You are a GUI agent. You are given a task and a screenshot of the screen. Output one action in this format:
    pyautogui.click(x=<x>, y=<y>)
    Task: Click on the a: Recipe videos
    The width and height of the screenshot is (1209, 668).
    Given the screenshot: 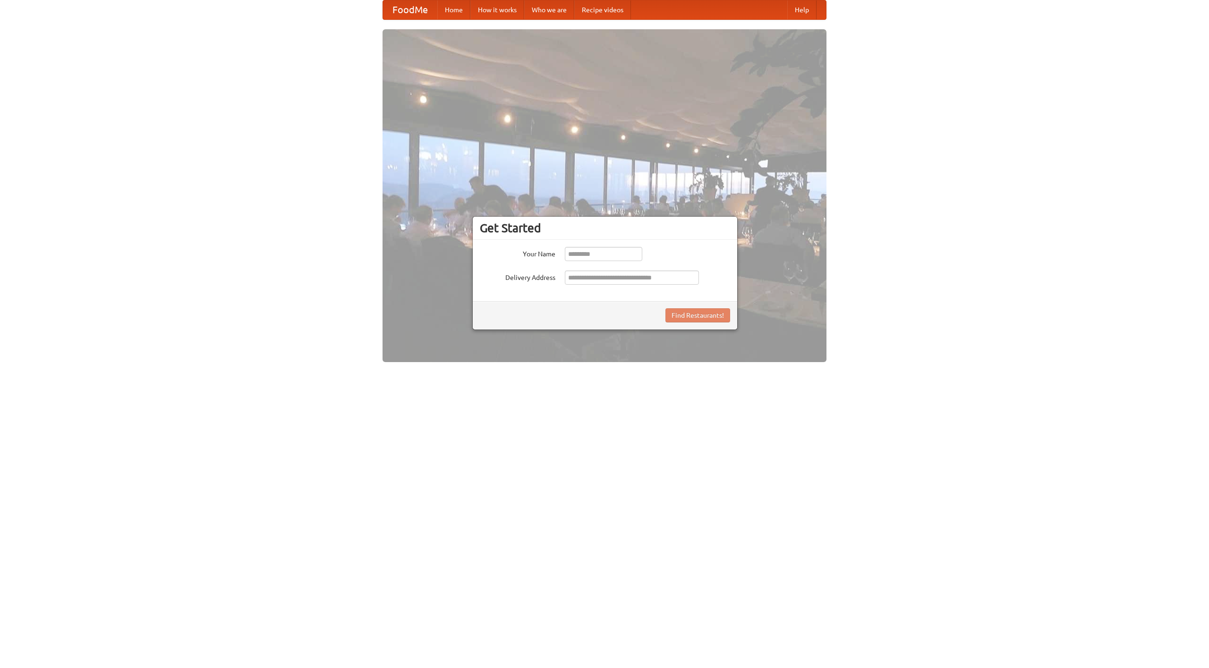 What is the action you would take?
    pyautogui.click(x=603, y=10)
    